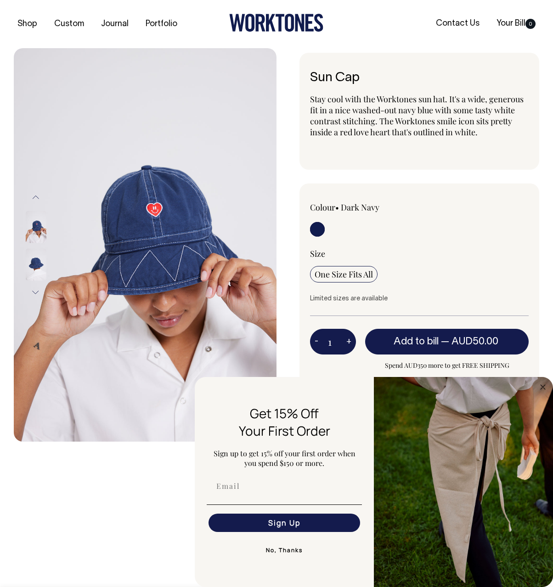 The width and height of the screenshot is (553, 587). Describe the element at coordinates (284, 505) in the screenshot. I see `img: underline` at that location.